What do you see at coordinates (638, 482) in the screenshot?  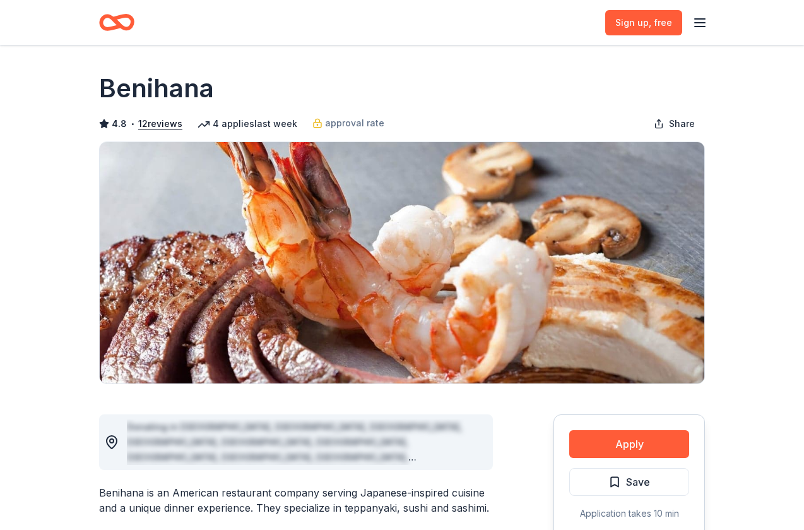 I see `span: Save` at bounding box center [638, 482].